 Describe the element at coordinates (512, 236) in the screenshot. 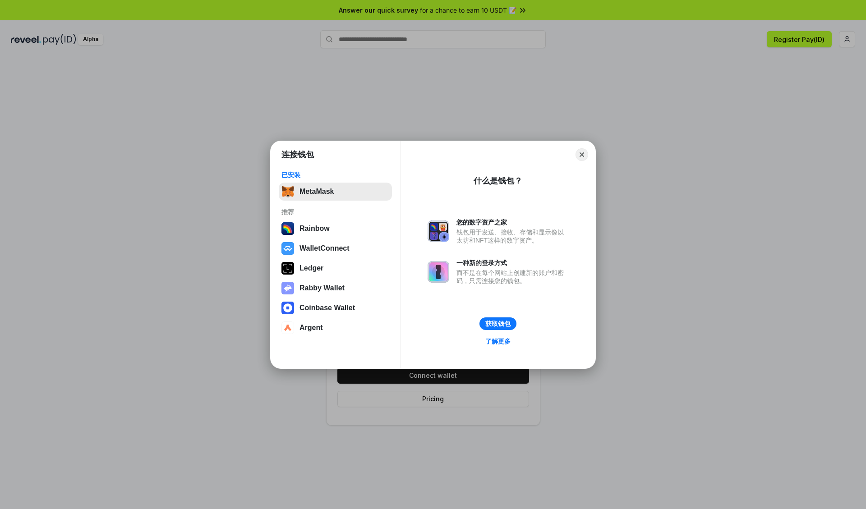

I see `div: 钱包用于发送、接收、存储和显示像以太坊和NFT这样的数字资产。` at that location.